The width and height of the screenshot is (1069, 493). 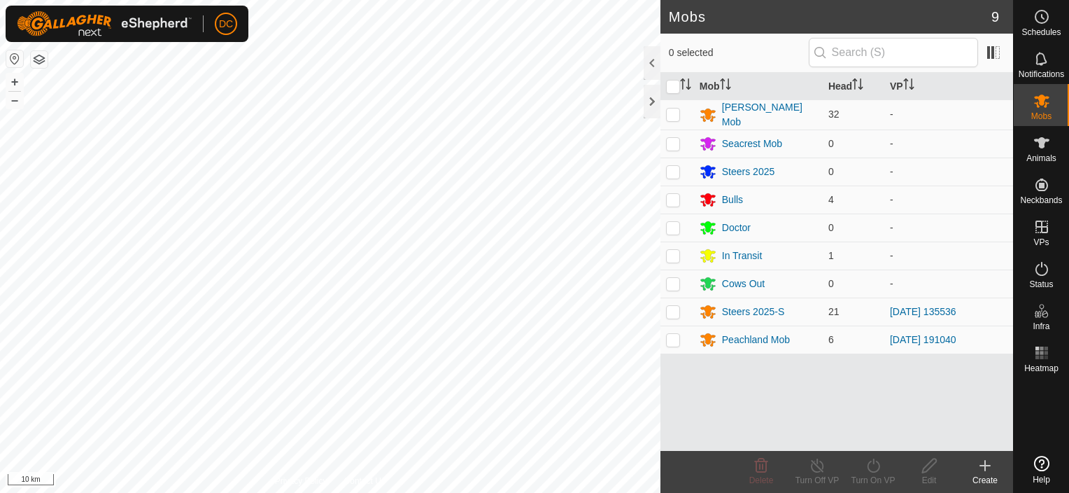 What do you see at coordinates (739, 52) in the screenshot?
I see `span: 0 selected` at bounding box center [739, 52].